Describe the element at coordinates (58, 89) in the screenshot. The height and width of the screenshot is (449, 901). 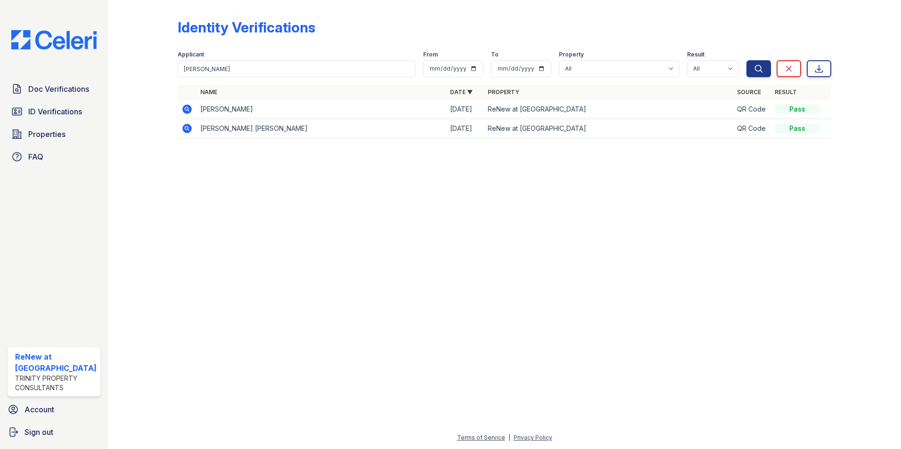
I see `span: Doc Verifications` at that location.